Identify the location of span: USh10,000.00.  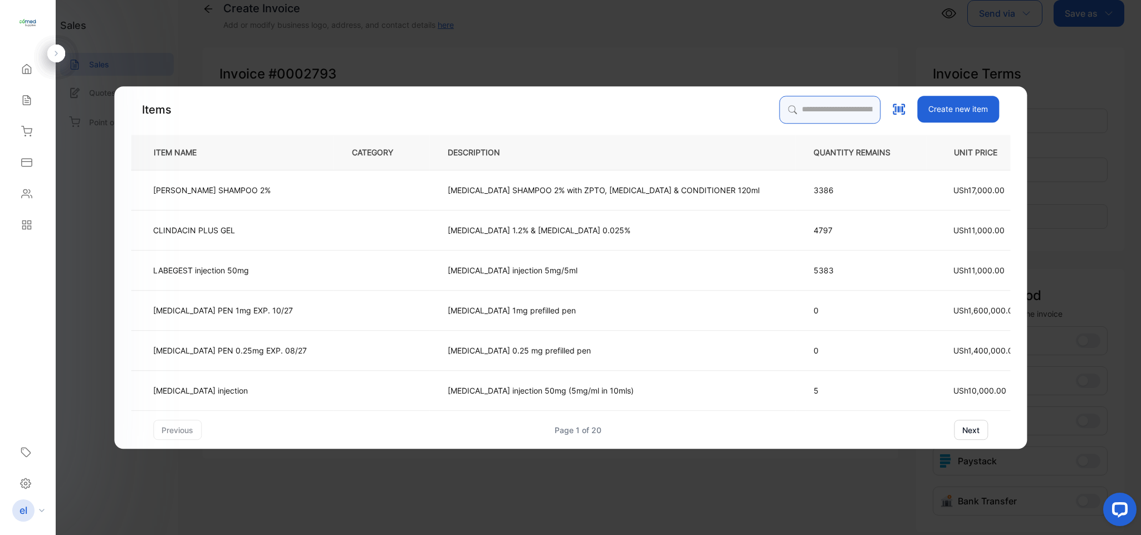
(979, 390).